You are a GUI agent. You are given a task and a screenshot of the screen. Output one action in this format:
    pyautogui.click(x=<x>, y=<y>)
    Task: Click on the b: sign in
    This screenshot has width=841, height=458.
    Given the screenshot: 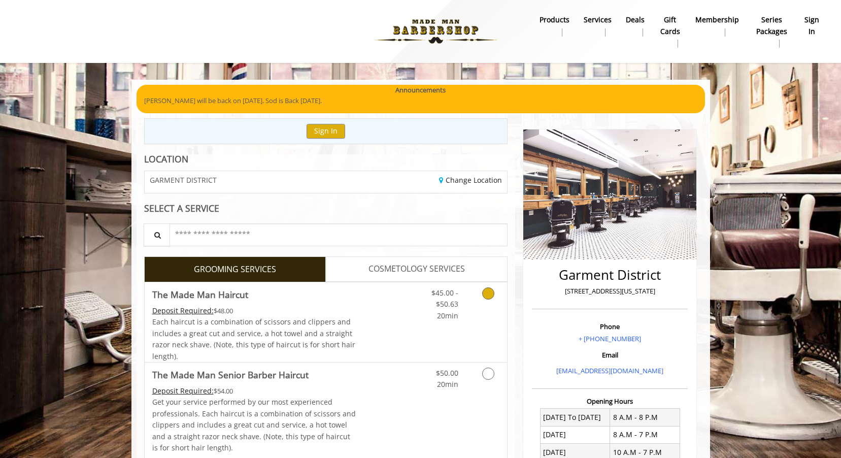 What is the action you would take?
    pyautogui.click(x=812, y=25)
    